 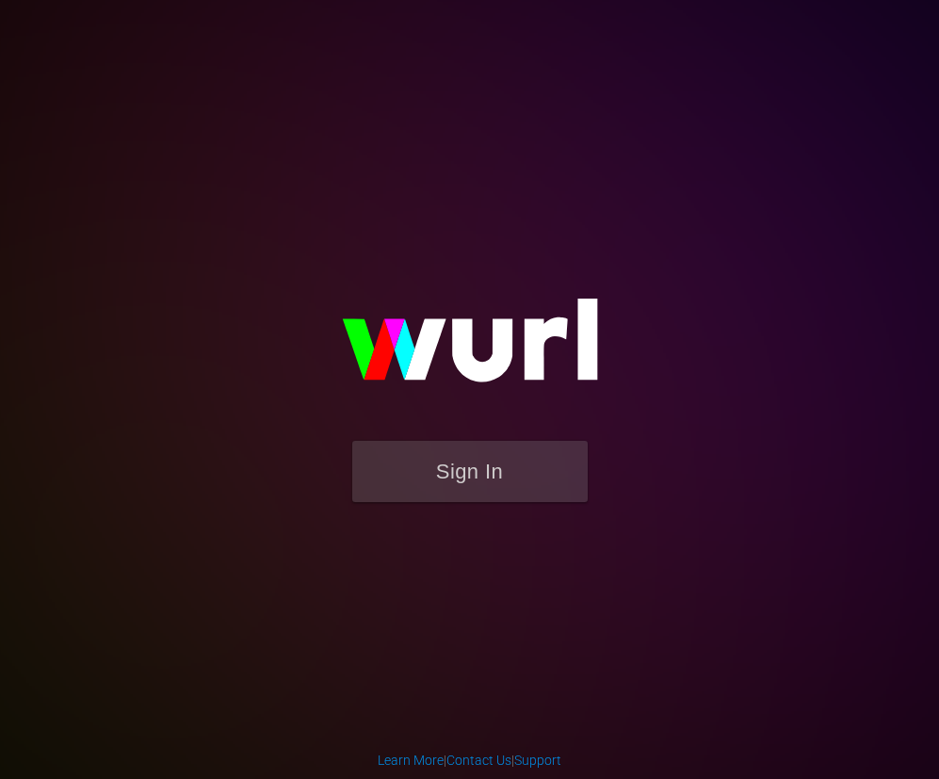 I want to click on a: Contact Us, so click(x=478, y=760).